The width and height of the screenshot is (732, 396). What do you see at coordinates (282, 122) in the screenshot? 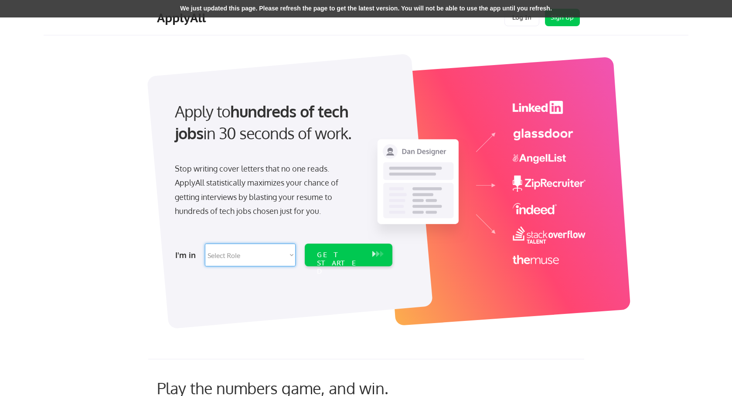
I see `div: Apply to in 30 seconds of work.` at bounding box center [282, 122].